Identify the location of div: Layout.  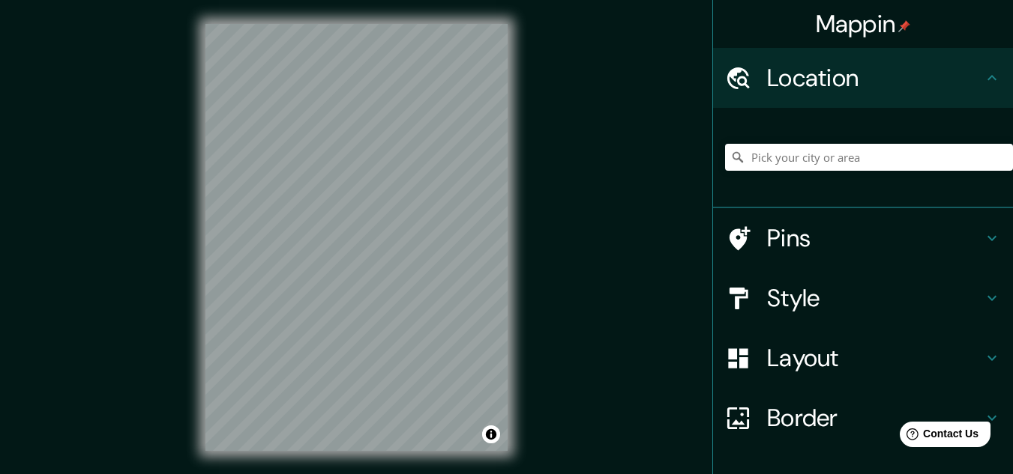
(863, 358).